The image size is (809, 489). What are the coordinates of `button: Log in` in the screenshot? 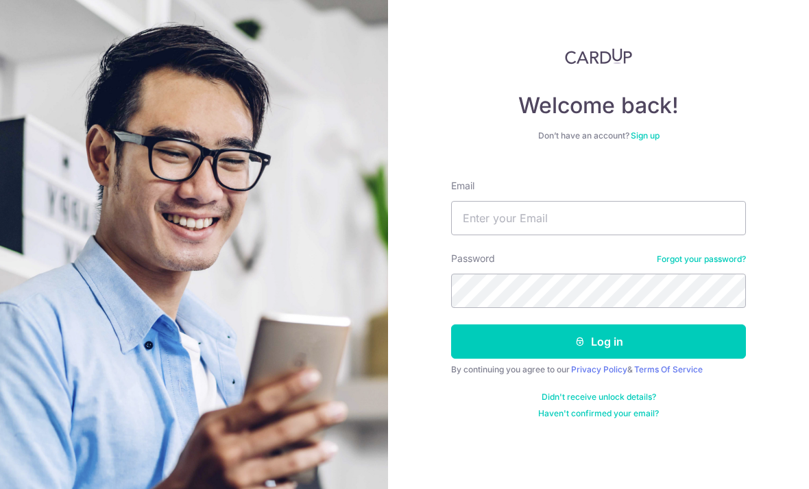 It's located at (599, 342).